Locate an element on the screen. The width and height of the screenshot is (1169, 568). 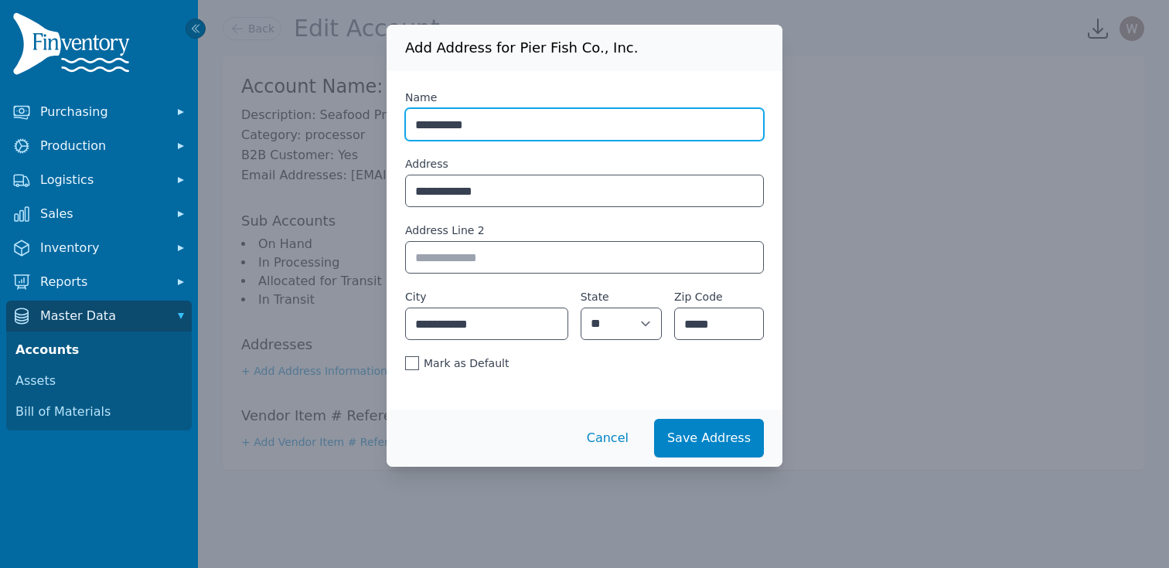
label: Address is located at coordinates (427, 164).